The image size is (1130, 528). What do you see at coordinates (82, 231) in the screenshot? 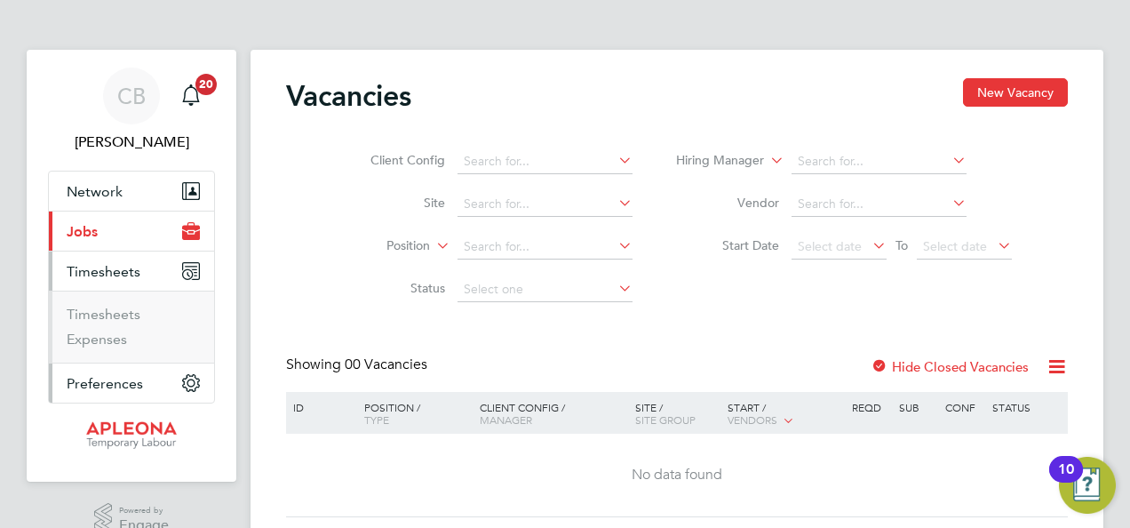
I see `span: Jobs` at bounding box center [82, 231].